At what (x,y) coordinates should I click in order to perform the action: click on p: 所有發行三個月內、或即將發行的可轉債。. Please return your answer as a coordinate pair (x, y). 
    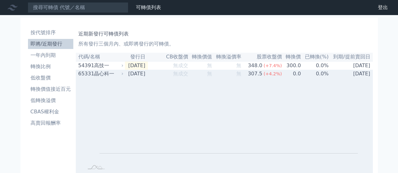
    Looking at the image, I should click on (224, 44).